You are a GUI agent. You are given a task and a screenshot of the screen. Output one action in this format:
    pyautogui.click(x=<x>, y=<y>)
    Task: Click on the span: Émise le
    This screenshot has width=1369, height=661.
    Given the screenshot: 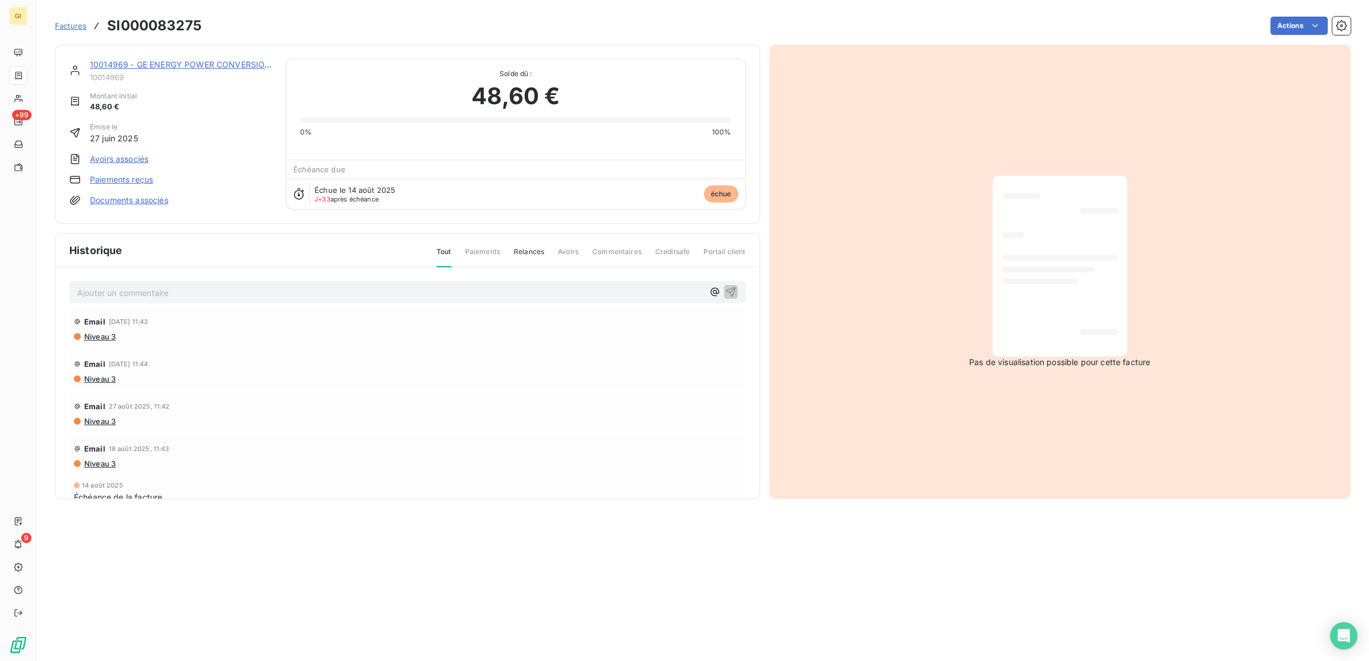 What is the action you would take?
    pyautogui.click(x=114, y=127)
    